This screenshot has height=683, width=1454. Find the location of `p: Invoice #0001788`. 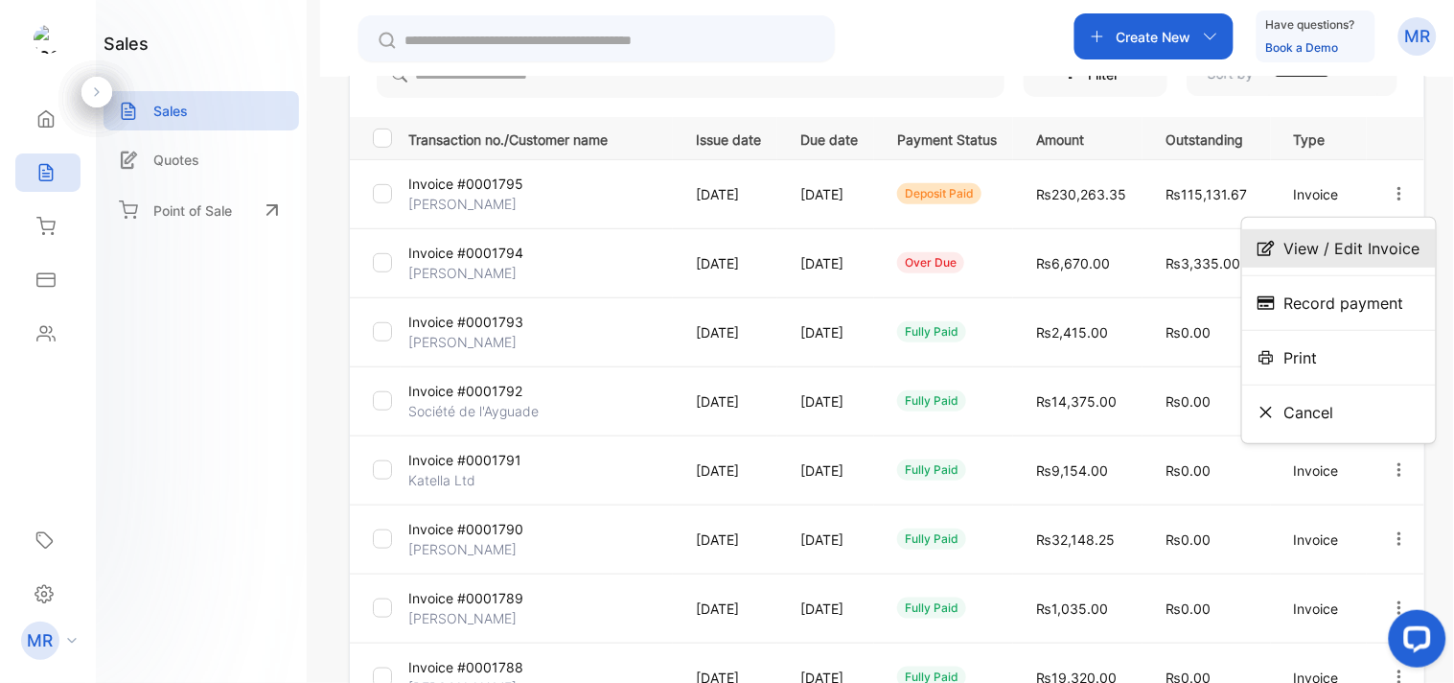

p: Invoice #0001788 is located at coordinates (466, 666).